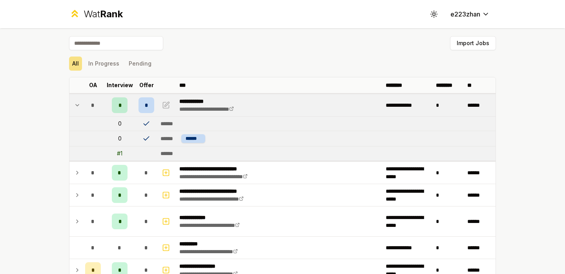  I want to click on p: OA, so click(93, 85).